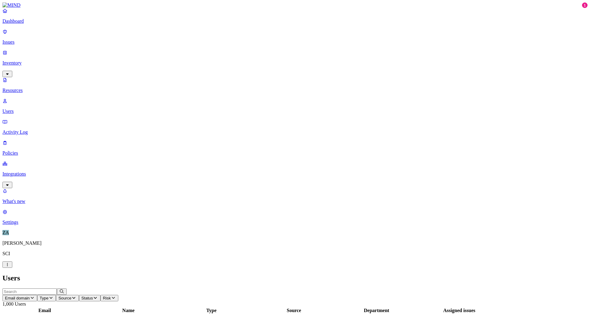 The image size is (590, 317). I want to click on span: Type, so click(44, 298).